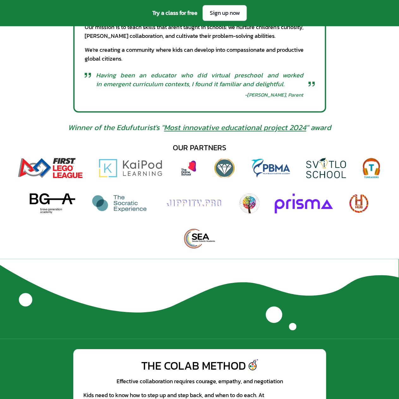  I want to click on img: The Hub, so click(359, 204).